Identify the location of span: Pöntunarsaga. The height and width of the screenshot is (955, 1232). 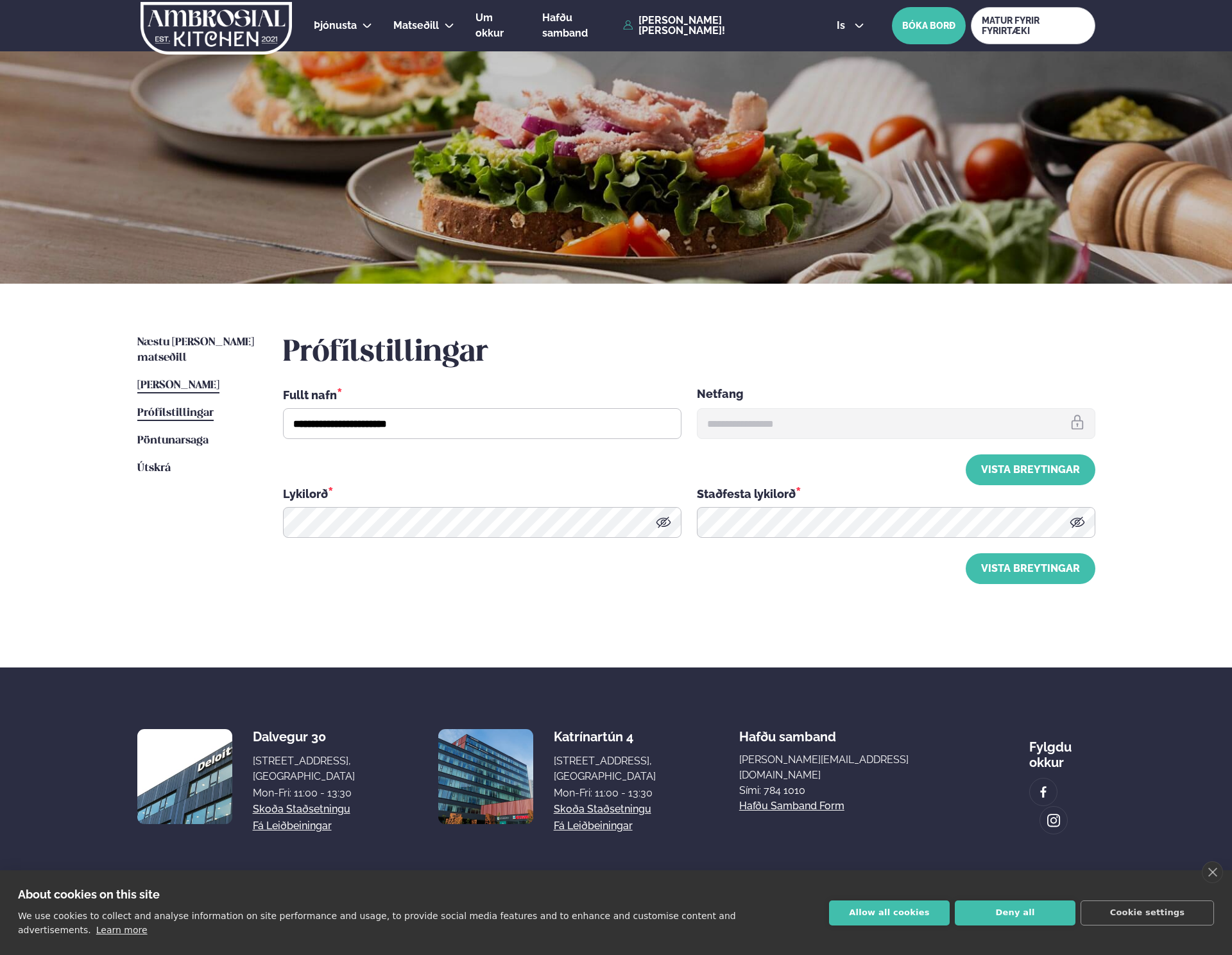
(172, 440).